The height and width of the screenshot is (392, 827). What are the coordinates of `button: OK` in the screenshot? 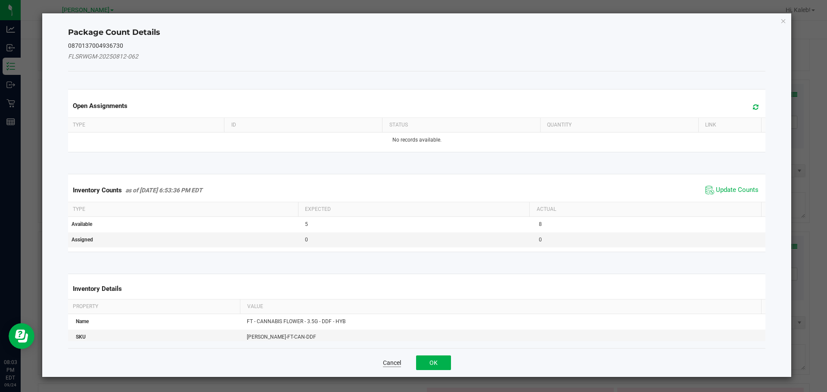 It's located at (433, 363).